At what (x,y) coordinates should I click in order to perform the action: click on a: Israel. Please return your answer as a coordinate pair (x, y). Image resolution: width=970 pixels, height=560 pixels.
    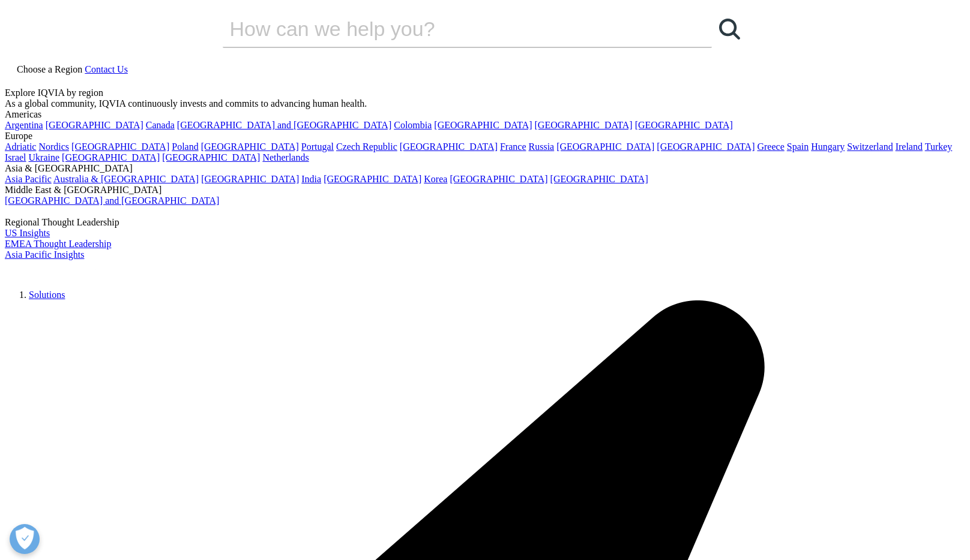
    Looking at the image, I should click on (16, 157).